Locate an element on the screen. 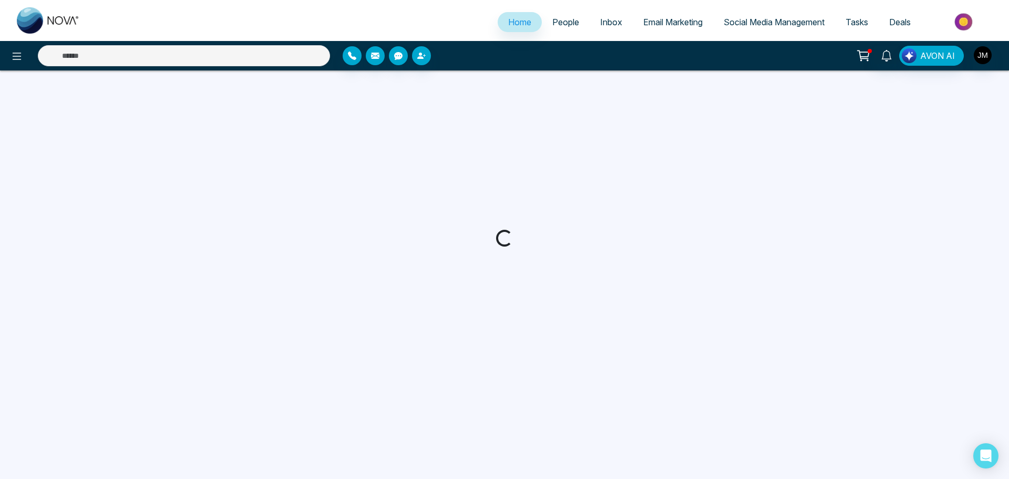  span: Tasks is located at coordinates (857, 22).